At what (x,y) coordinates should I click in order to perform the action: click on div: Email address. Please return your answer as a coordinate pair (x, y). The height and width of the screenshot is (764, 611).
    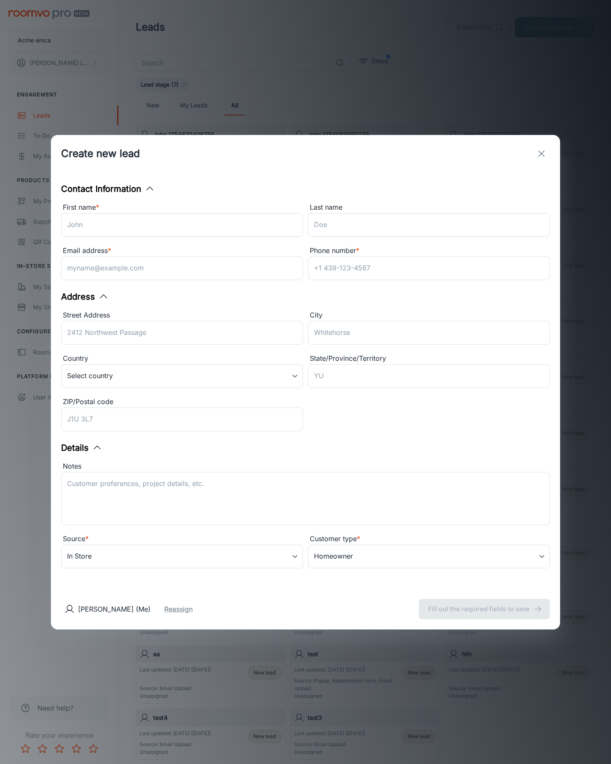
    Looking at the image, I should click on (182, 251).